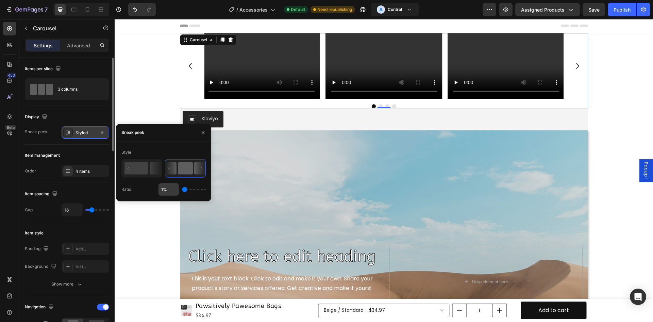 This screenshot has height=322, width=653. What do you see at coordinates (46, 10) in the screenshot?
I see `p: 7` at bounding box center [46, 10].